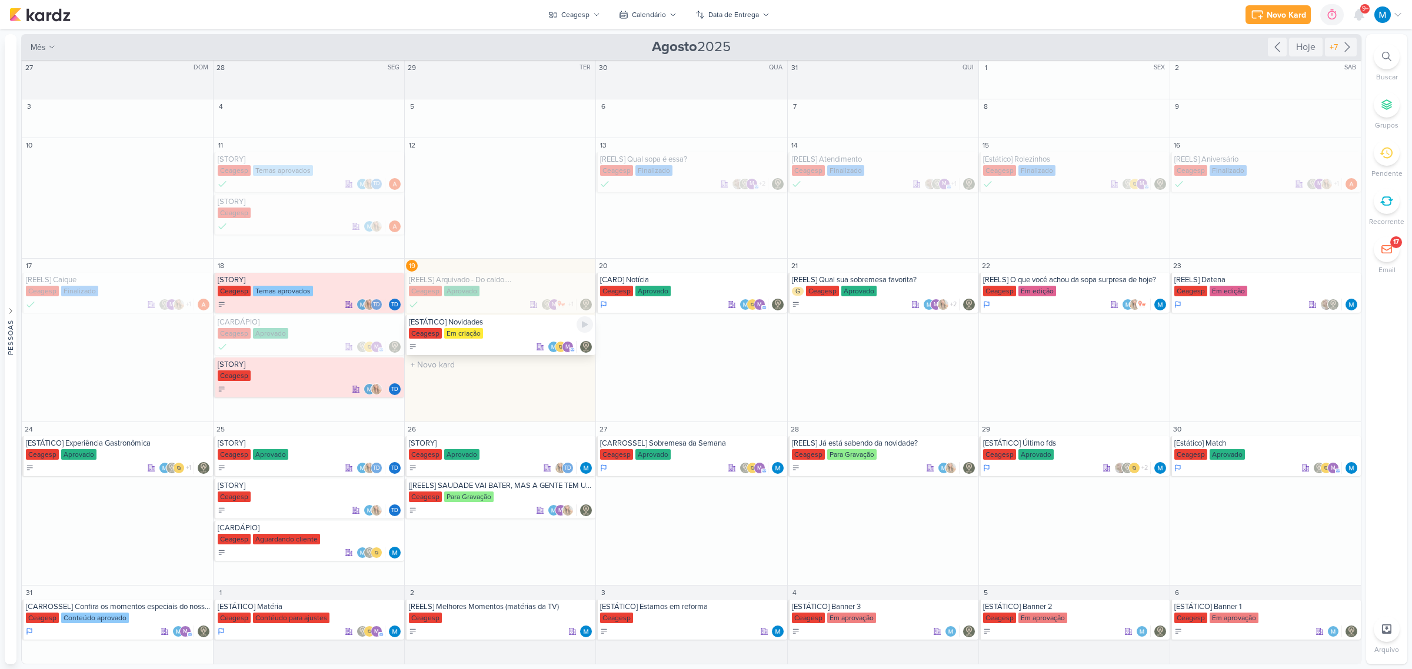  I want to click on div: SEX, so click(1160, 68).